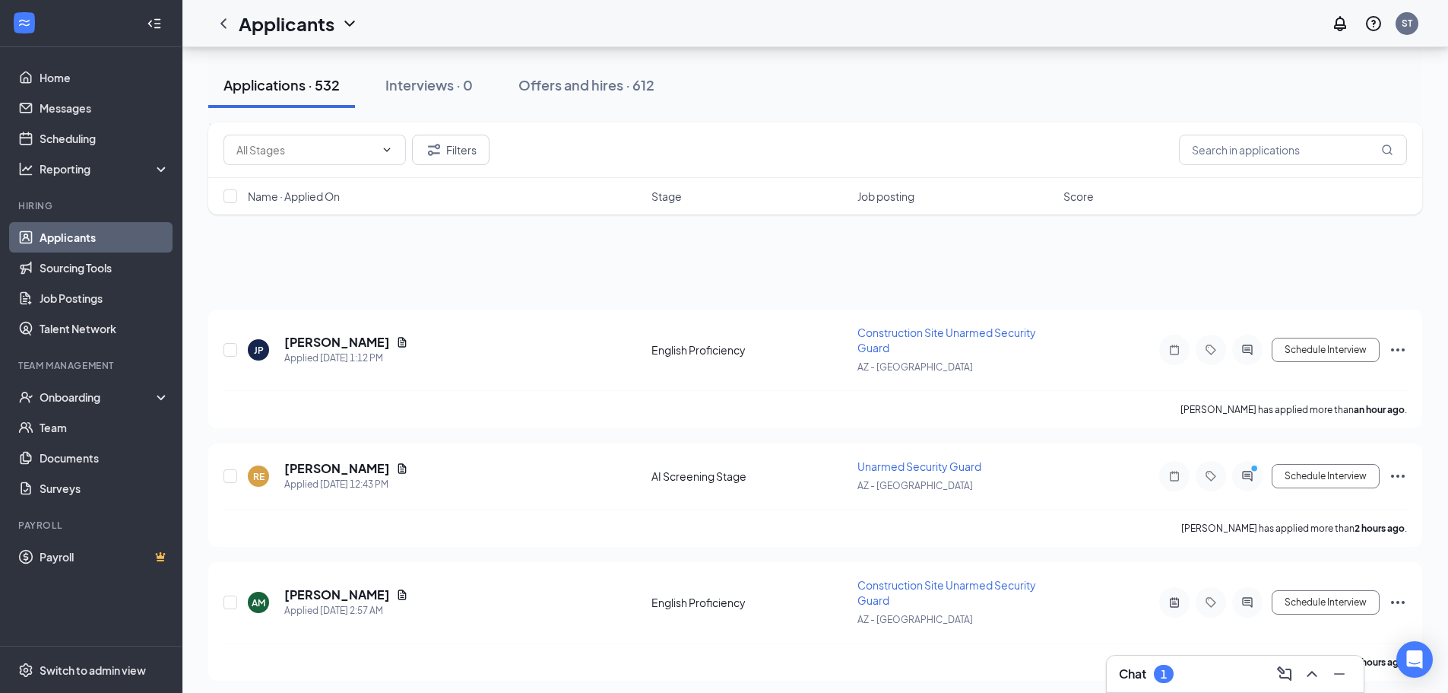  Describe the element at coordinates (1175, 602) in the screenshot. I see `svg: ActiveNote` at that location.